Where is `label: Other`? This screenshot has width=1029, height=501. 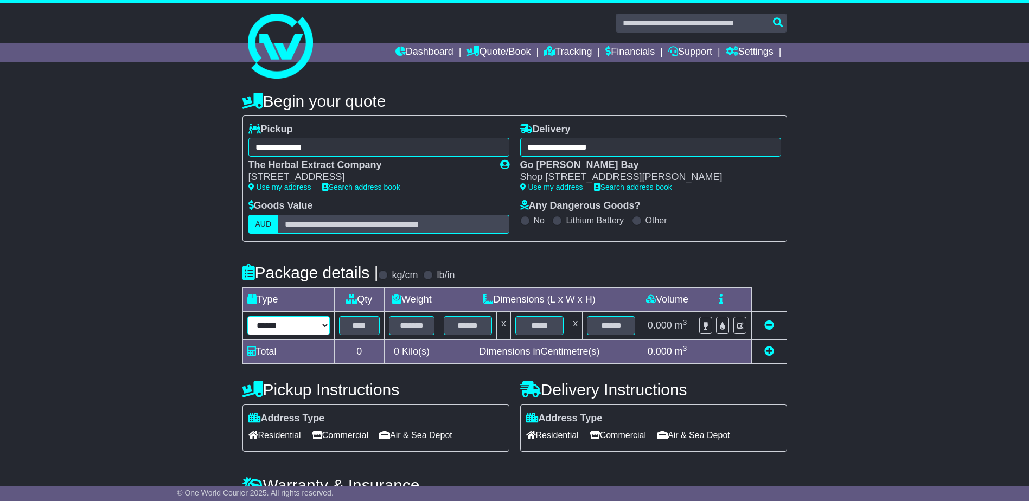
label: Other is located at coordinates (656, 220).